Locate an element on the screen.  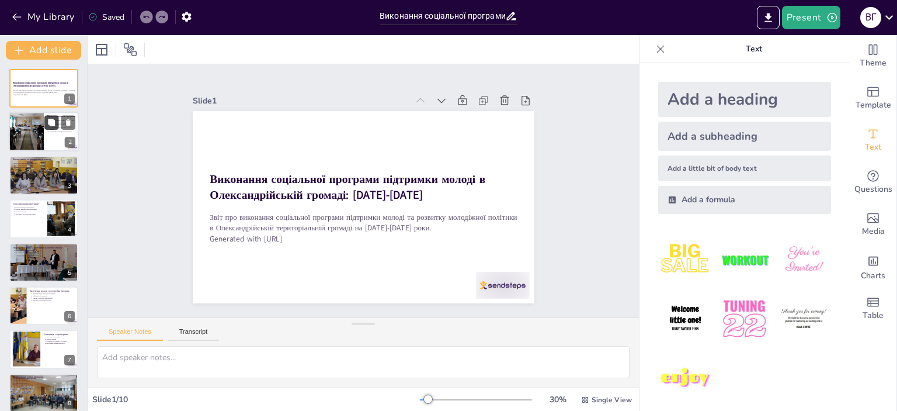
button: My Library is located at coordinates (44, 17).